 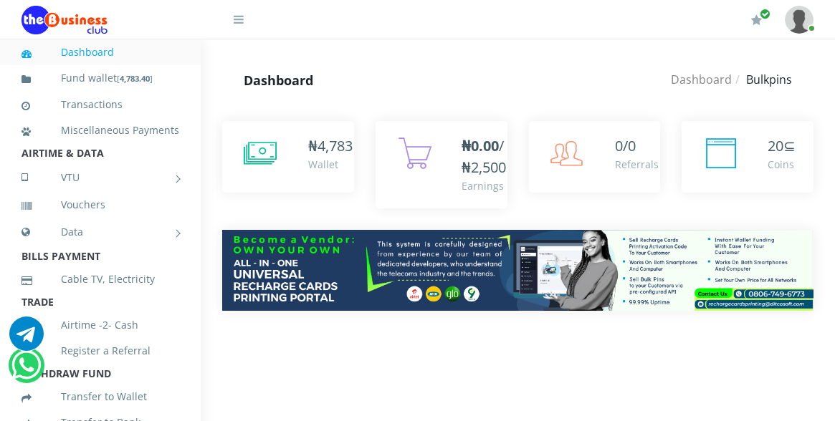 What do you see at coordinates (100, 205) in the screenshot?
I see `a: Vouchers` at bounding box center [100, 205].